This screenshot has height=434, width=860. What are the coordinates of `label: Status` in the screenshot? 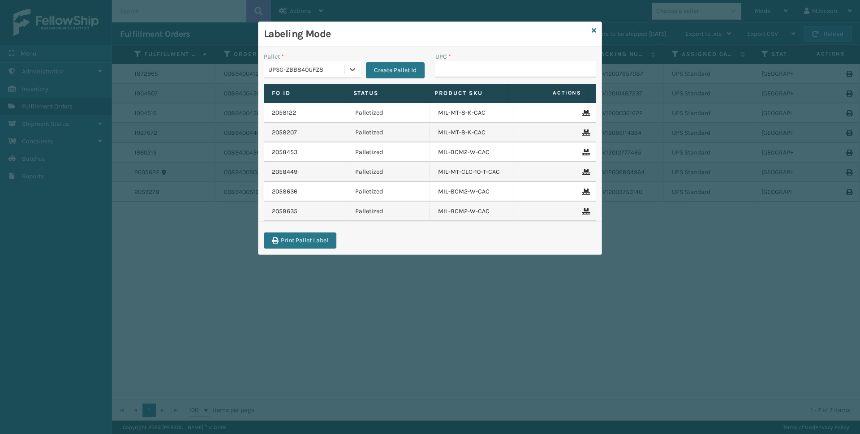 It's located at (386, 93).